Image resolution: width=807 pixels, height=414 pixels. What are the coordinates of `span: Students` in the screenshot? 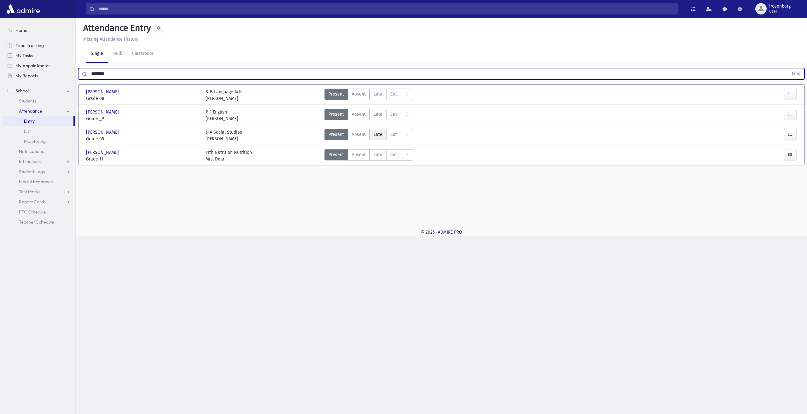 It's located at (27, 101).